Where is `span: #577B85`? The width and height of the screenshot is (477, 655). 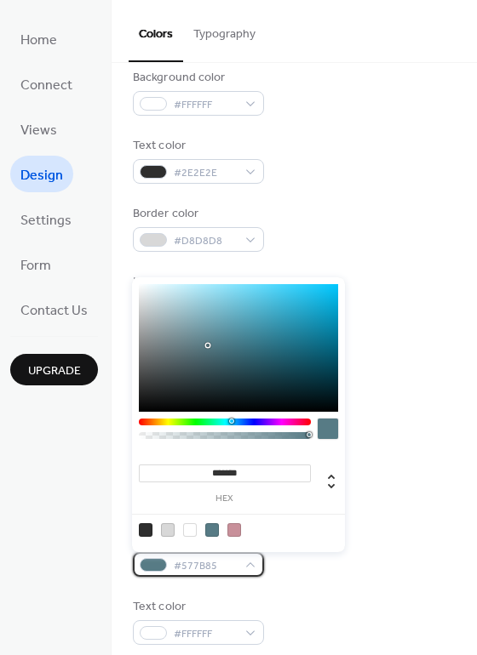 span: #577B85 is located at coordinates (205, 566).